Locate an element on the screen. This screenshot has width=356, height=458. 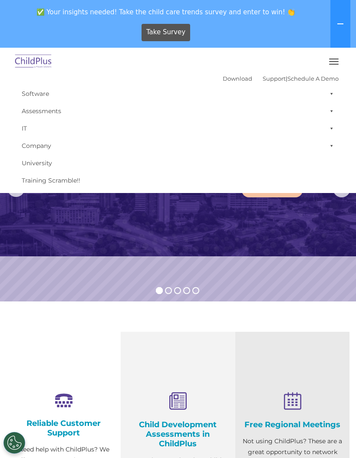
a: Schedule A Demo is located at coordinates (313, 79).